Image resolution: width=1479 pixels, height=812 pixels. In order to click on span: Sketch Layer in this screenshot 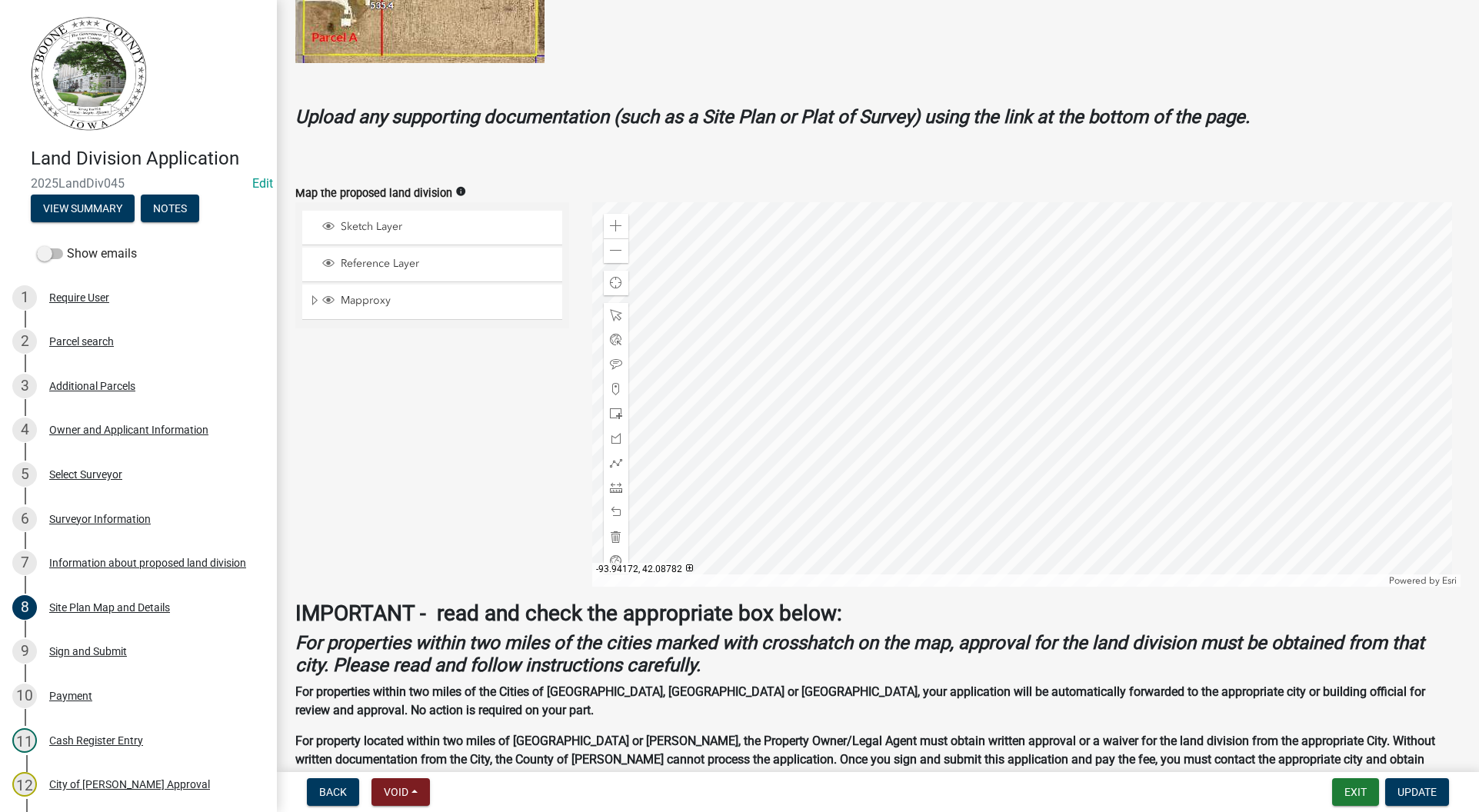, I will do `click(446, 227)`.